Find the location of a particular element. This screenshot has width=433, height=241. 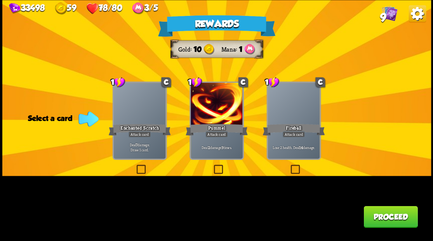

p: Lose 2 health. Deal damage. is located at coordinates (293, 147).